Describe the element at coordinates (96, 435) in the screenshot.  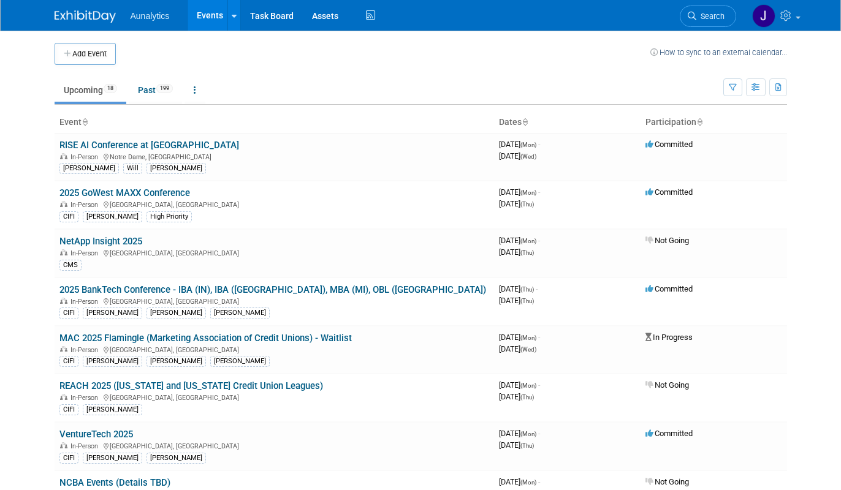
I see `a: VentureTech 2025` at that location.